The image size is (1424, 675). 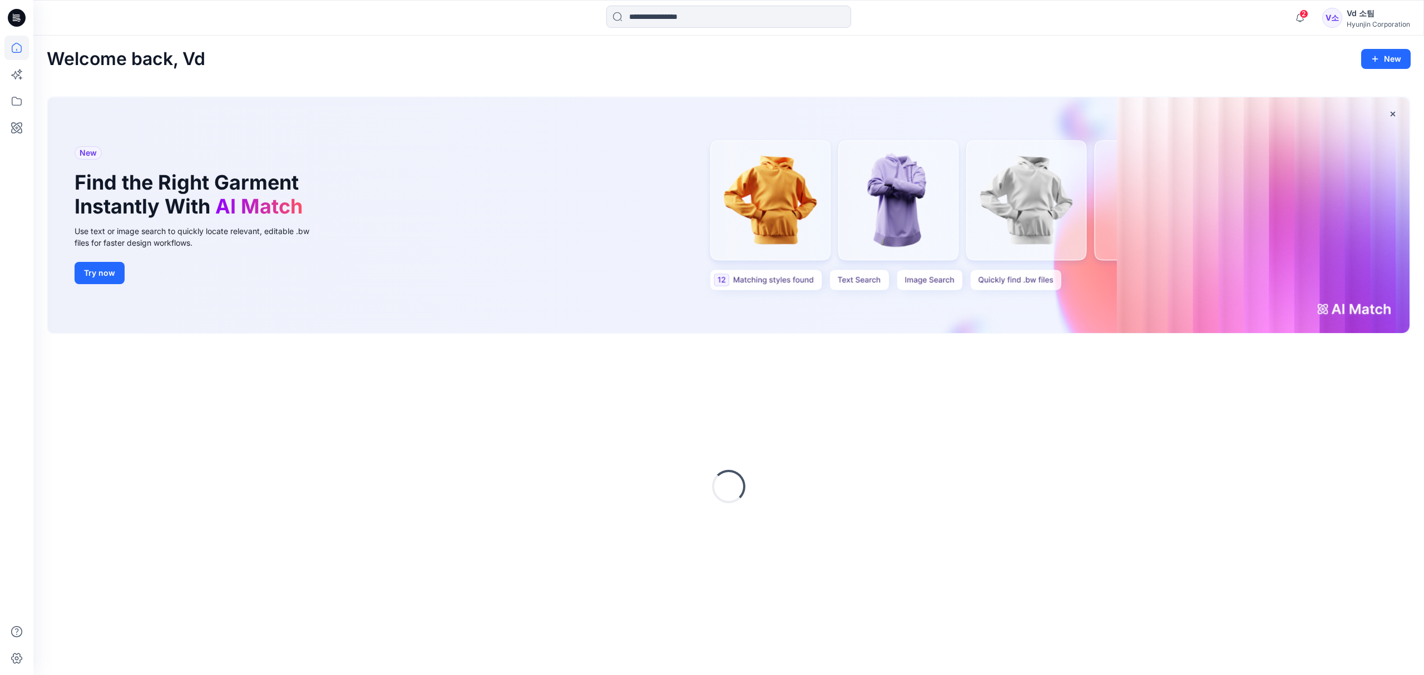 What do you see at coordinates (88, 153) in the screenshot?
I see `span: New` at bounding box center [88, 153].